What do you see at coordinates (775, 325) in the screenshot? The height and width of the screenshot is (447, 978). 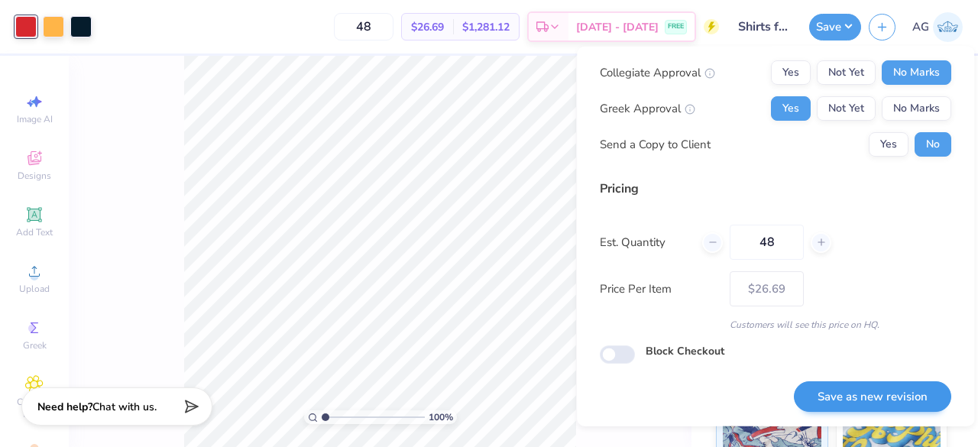 I see `div: Customers will see this price on HQ.` at bounding box center [775, 325].